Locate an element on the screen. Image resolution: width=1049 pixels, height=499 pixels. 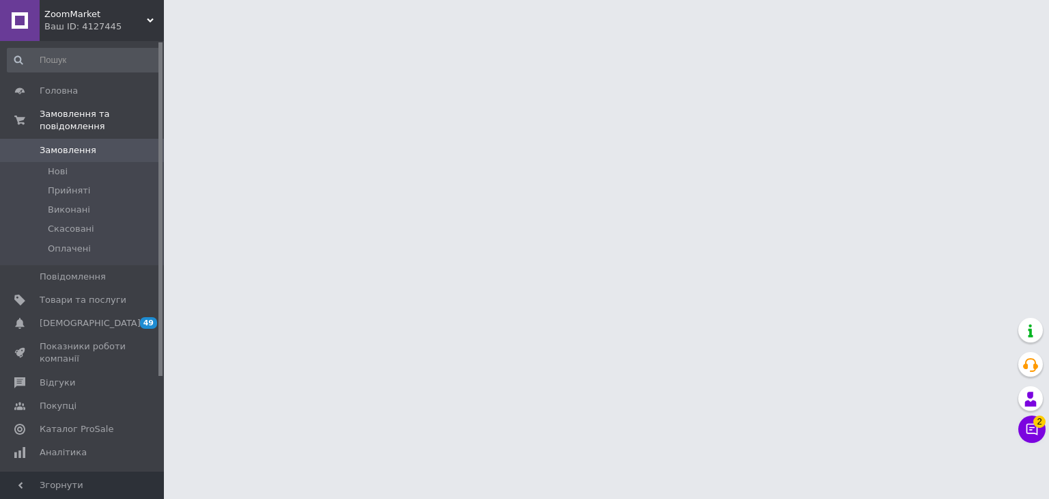
span: 2 is located at coordinates (1040, 421).